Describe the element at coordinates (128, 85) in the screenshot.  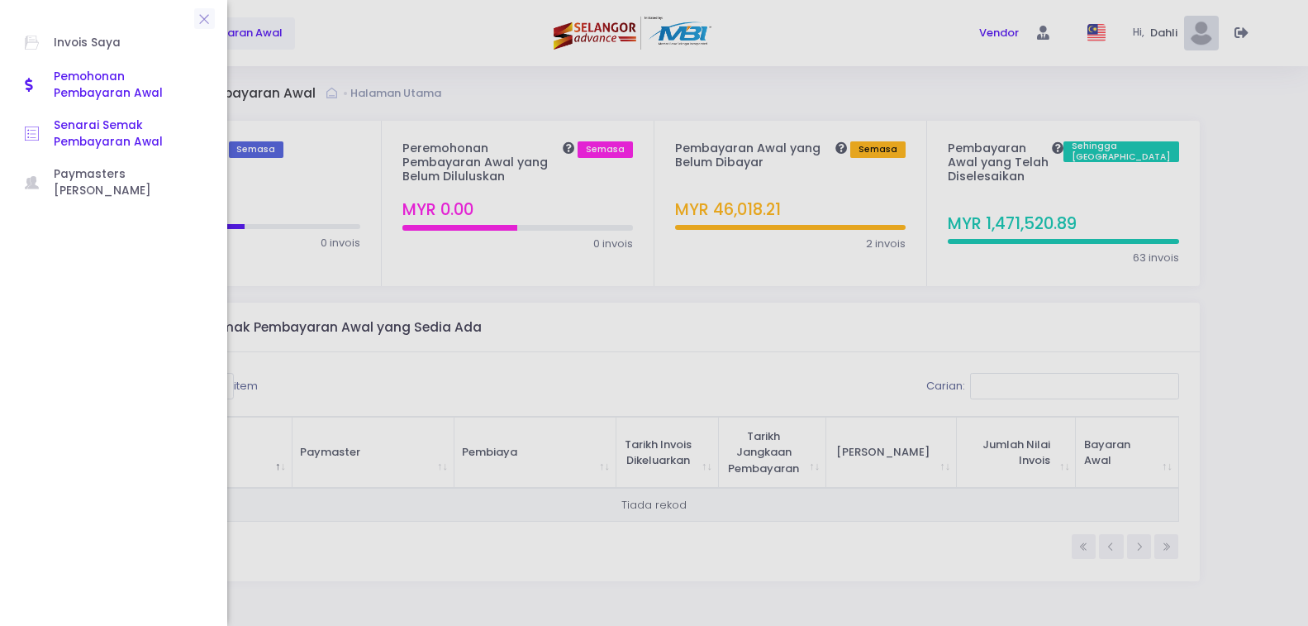
I see `span: Pemohonan Pembayaran Awal` at that location.